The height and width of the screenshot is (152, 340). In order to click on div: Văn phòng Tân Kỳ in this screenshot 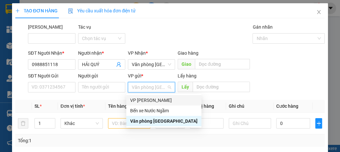, I will do `click(164, 121)`.